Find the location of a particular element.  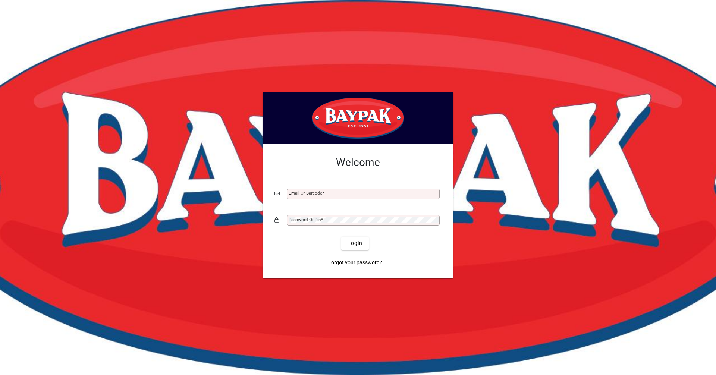

span: Forgot your password? is located at coordinates (355, 262).